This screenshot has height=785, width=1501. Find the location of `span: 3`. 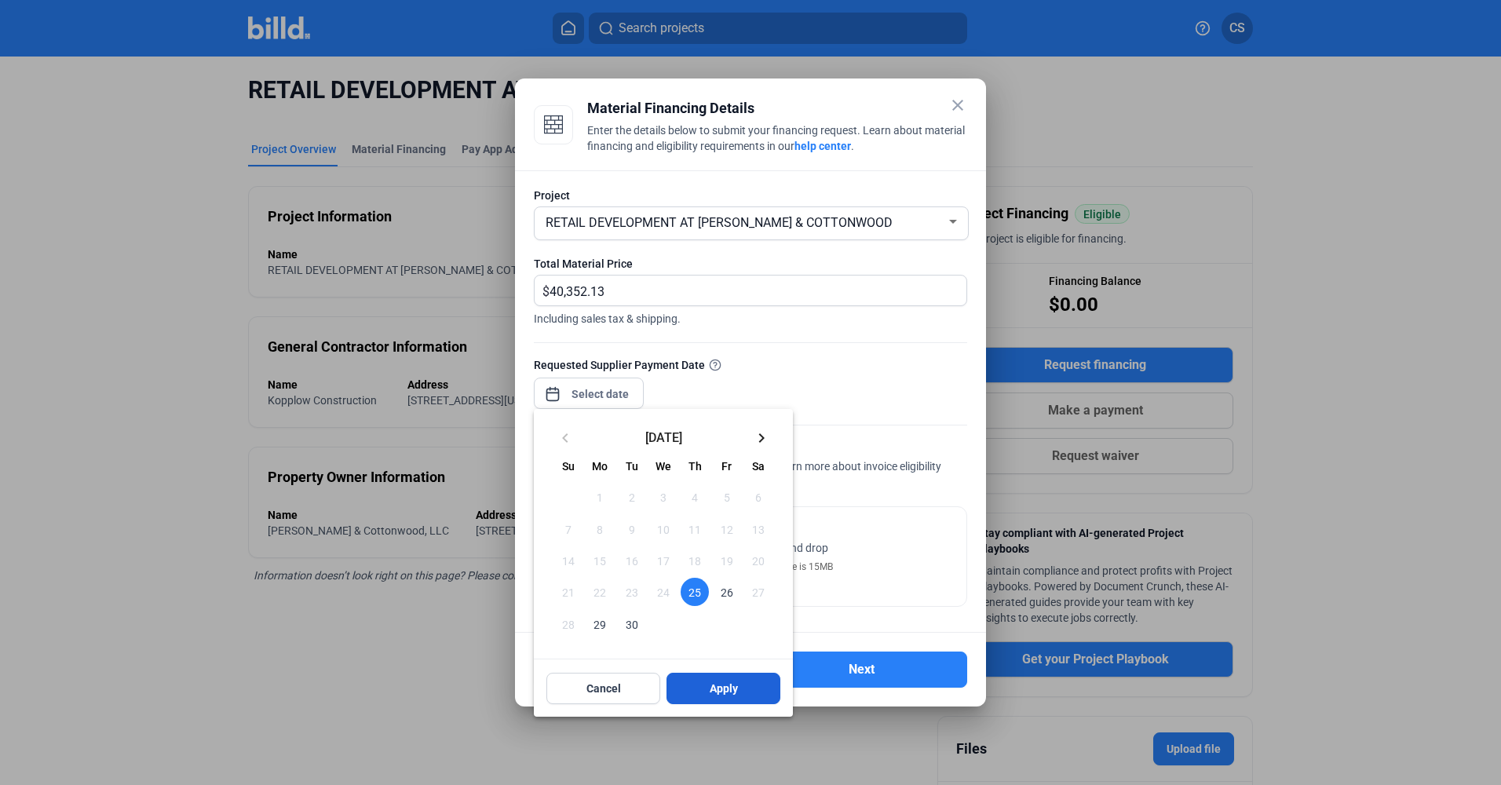

span: 3 is located at coordinates (664, 497).